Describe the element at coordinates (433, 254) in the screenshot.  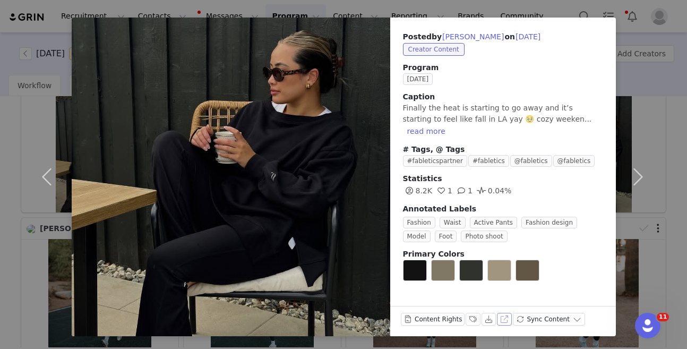
I see `span: Primary Colors` at that location.